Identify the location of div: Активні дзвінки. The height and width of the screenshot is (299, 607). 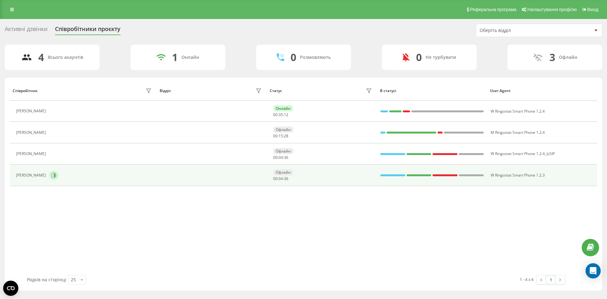
(26, 30).